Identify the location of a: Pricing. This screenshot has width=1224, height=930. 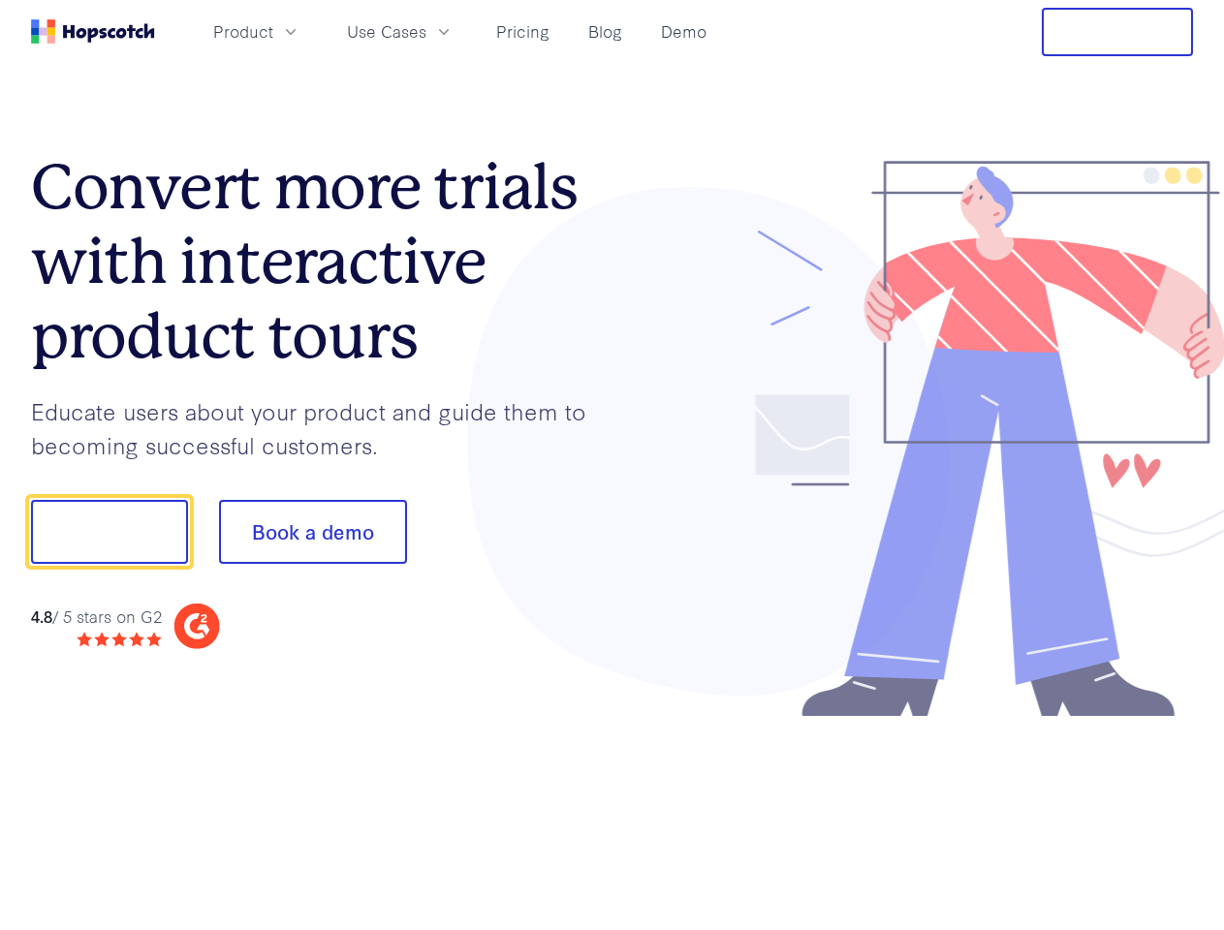
(522, 31).